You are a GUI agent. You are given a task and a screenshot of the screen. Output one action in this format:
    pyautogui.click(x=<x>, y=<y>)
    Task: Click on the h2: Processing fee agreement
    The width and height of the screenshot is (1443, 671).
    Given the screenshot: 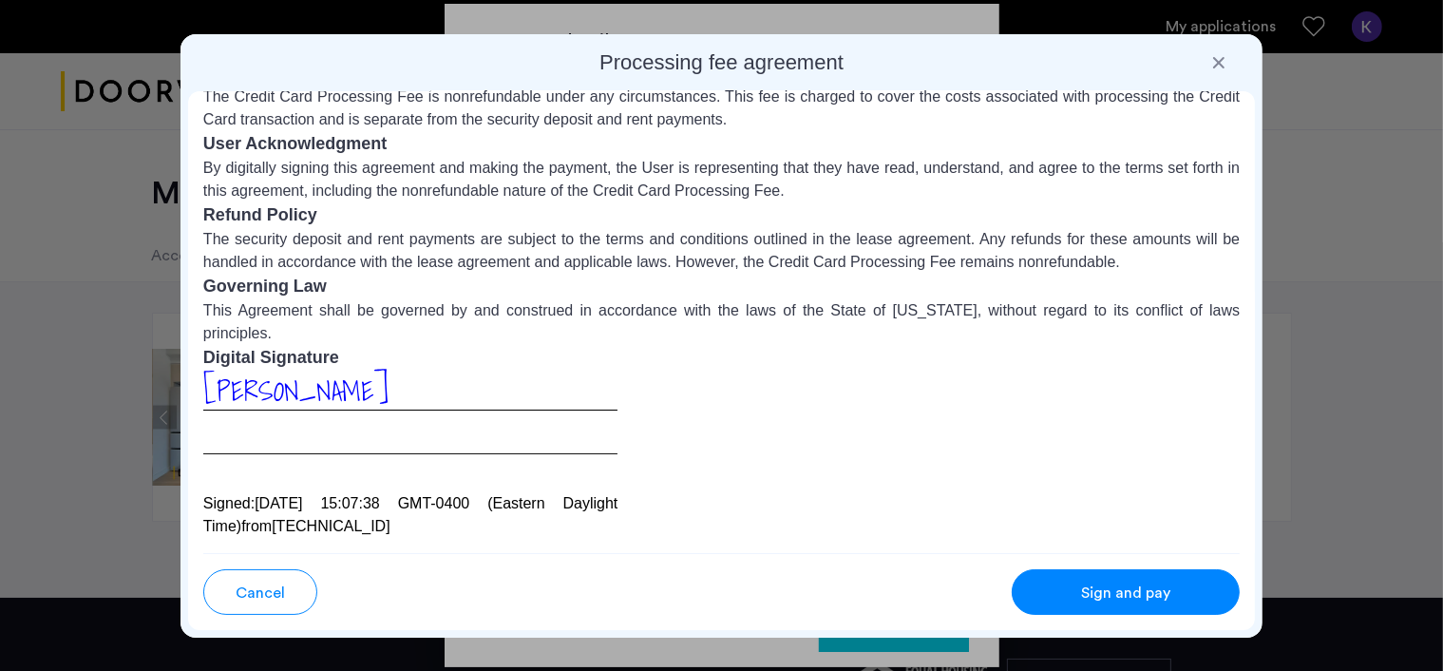 What is the action you would take?
    pyautogui.click(x=721, y=63)
    